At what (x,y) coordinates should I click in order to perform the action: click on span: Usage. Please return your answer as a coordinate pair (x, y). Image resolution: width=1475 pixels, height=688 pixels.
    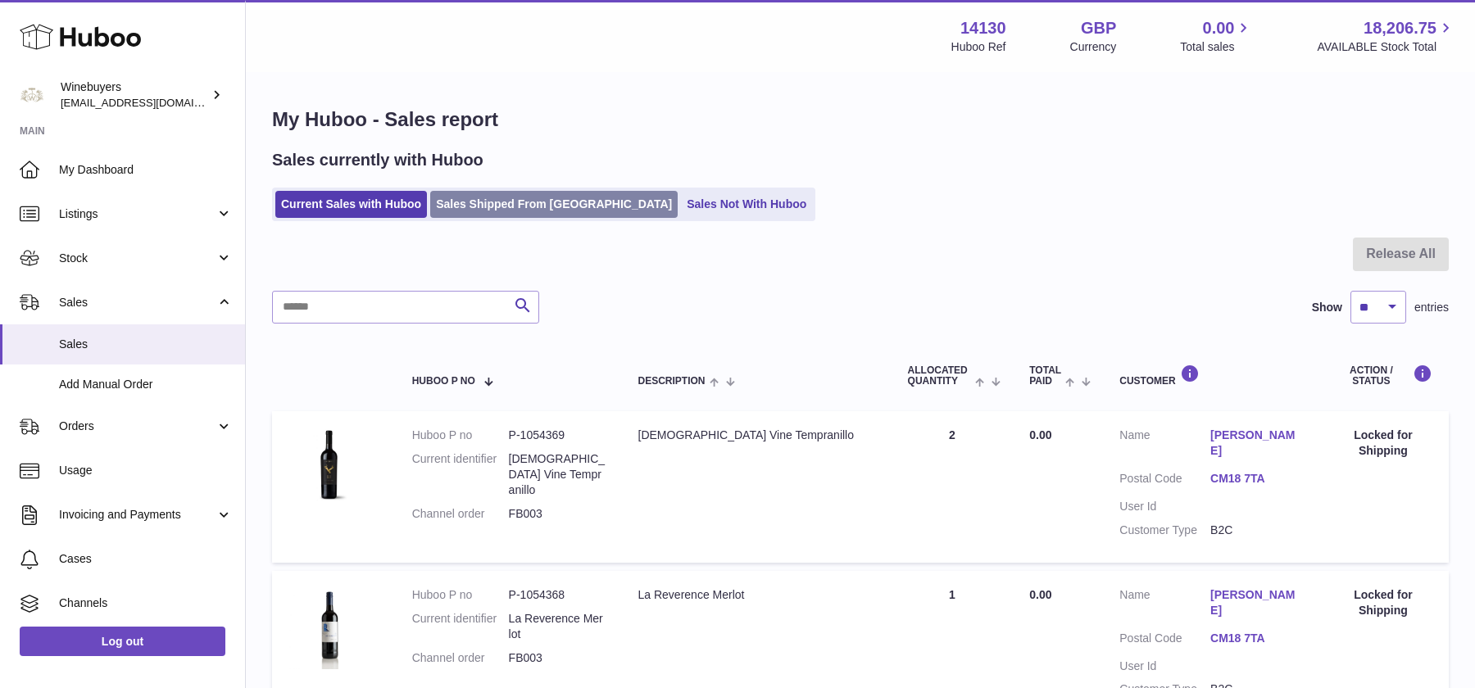
    Looking at the image, I should click on (146, 470).